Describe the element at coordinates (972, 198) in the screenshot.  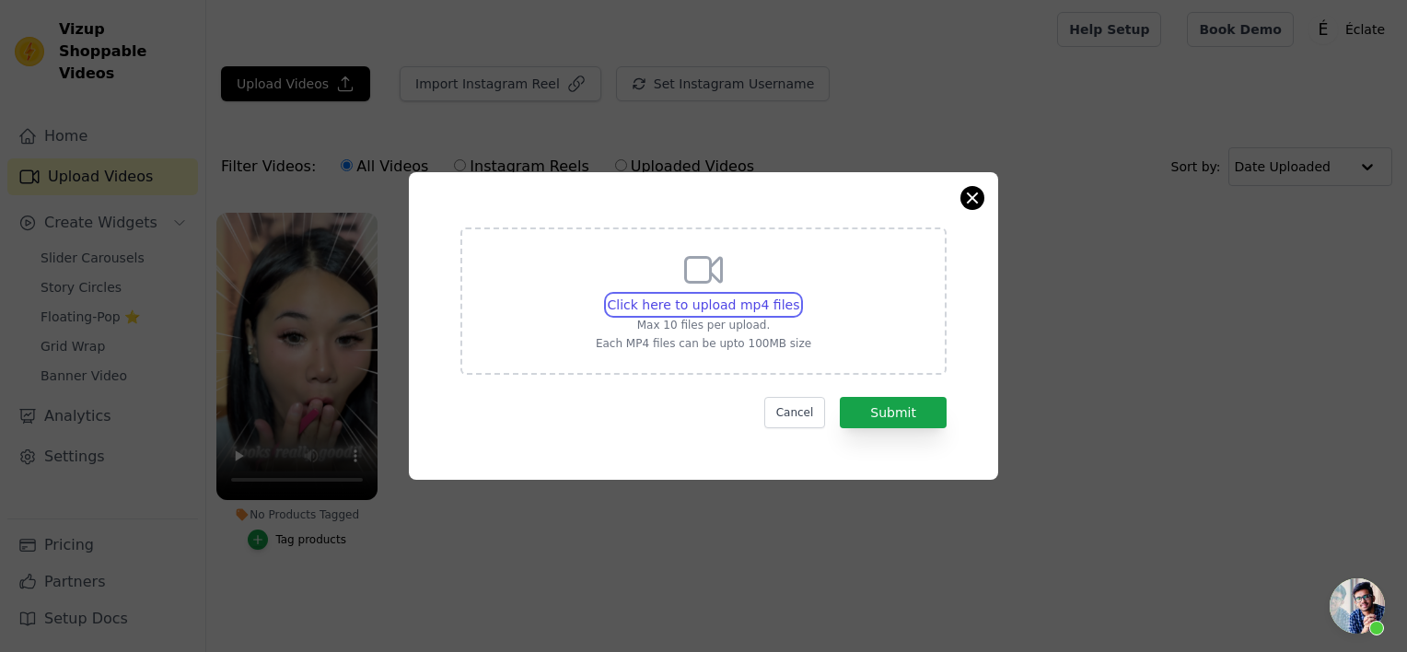
I see `button: Close modal` at that location.